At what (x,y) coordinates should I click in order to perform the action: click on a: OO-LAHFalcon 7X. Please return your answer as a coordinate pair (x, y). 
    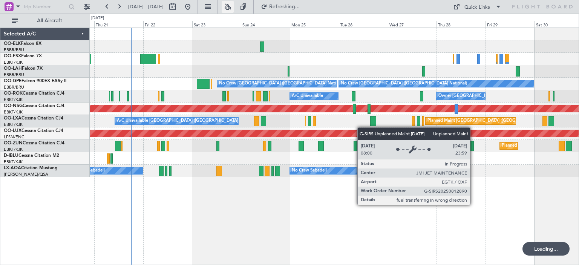
    Looking at the image, I should click on (23, 69).